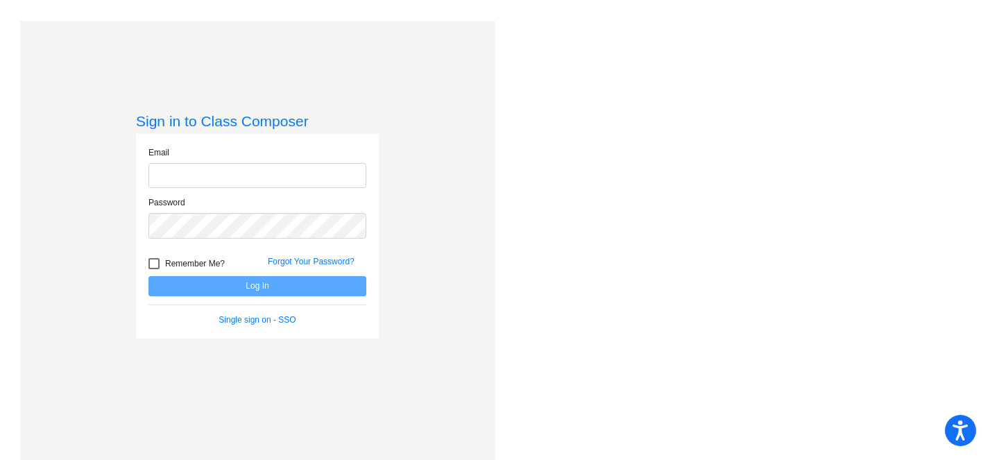  Describe the element at coordinates (195, 264) in the screenshot. I see `span: Remember Me?` at that location.